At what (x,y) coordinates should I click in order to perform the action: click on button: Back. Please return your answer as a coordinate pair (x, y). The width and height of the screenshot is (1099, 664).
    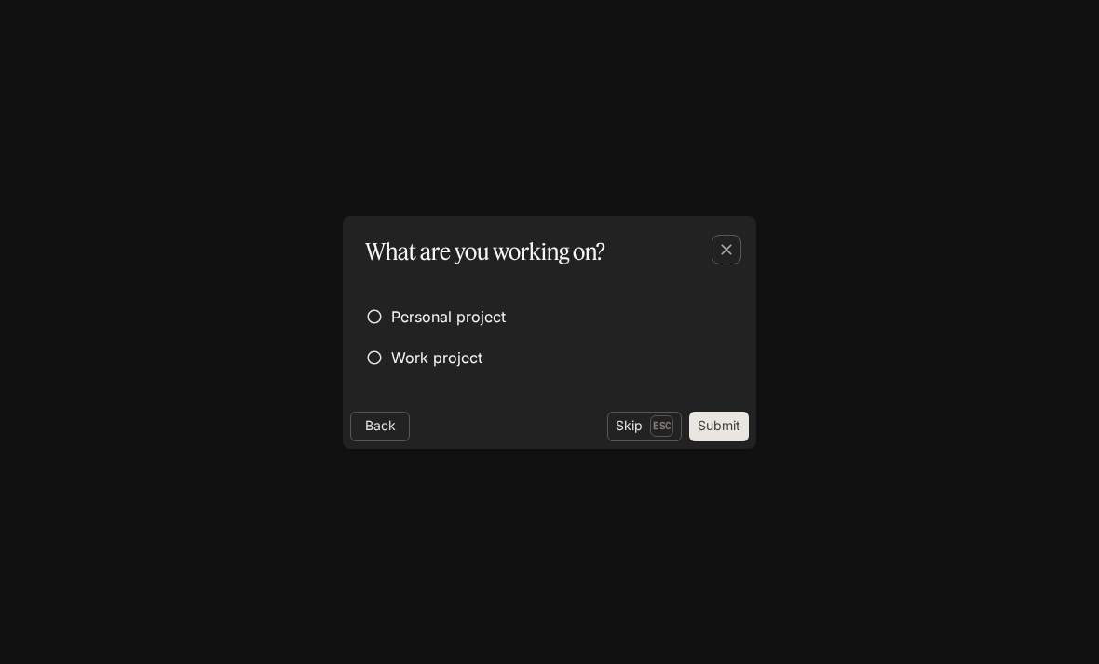
    Looking at the image, I should click on (380, 427).